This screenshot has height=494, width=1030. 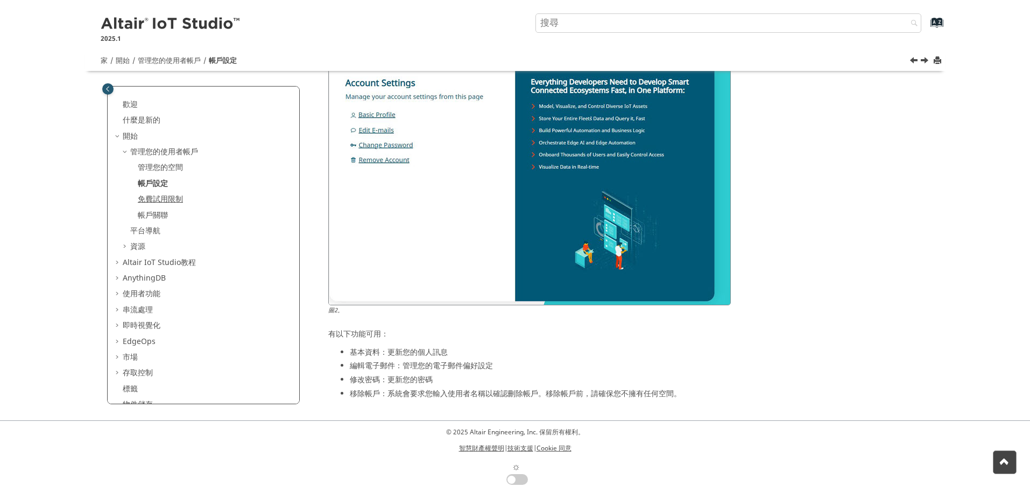 I want to click on nav: 工具, so click(x=515, y=59).